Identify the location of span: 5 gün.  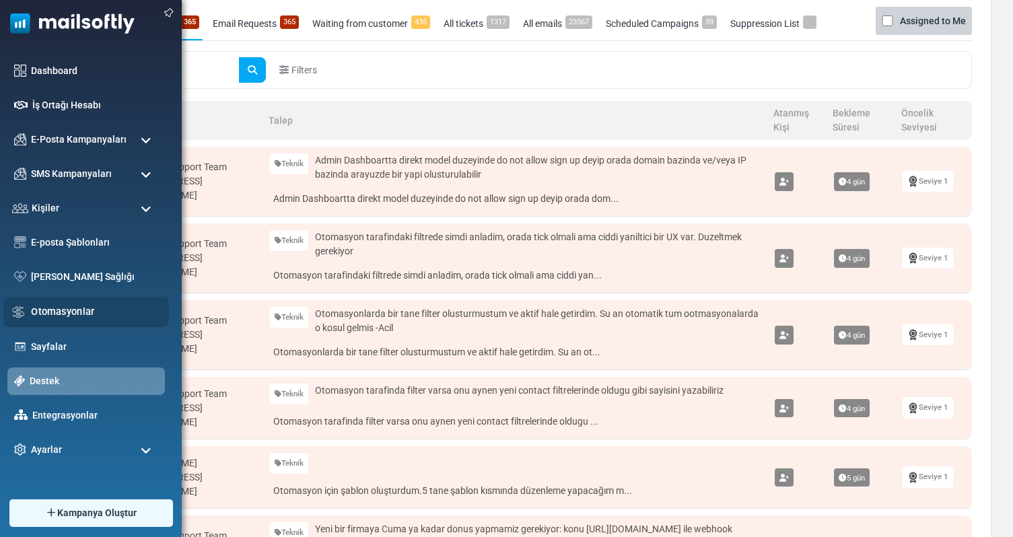
(852, 478).